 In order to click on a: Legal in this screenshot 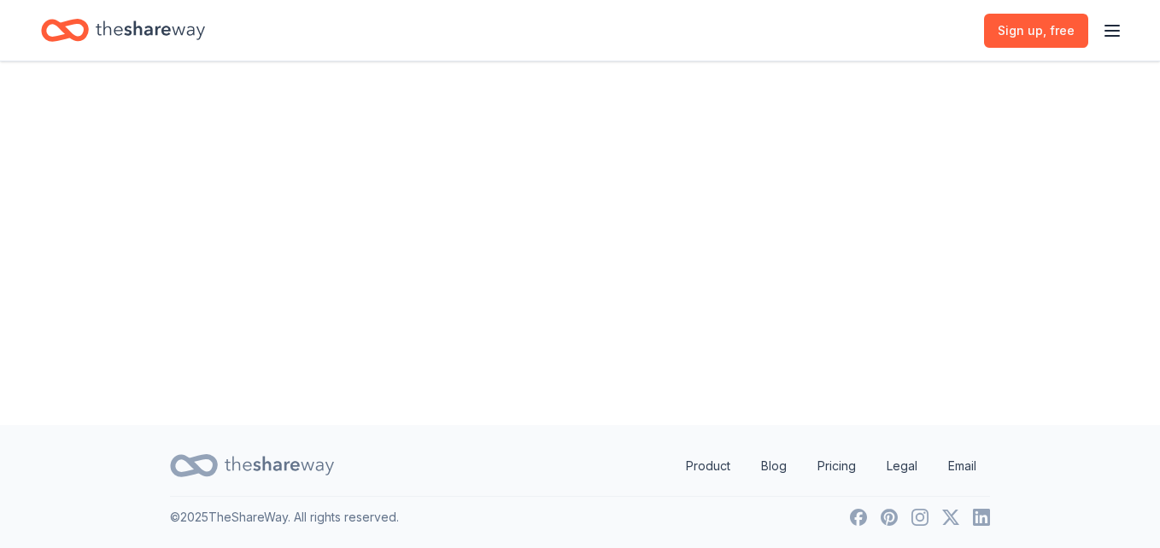, I will do `click(902, 466)`.